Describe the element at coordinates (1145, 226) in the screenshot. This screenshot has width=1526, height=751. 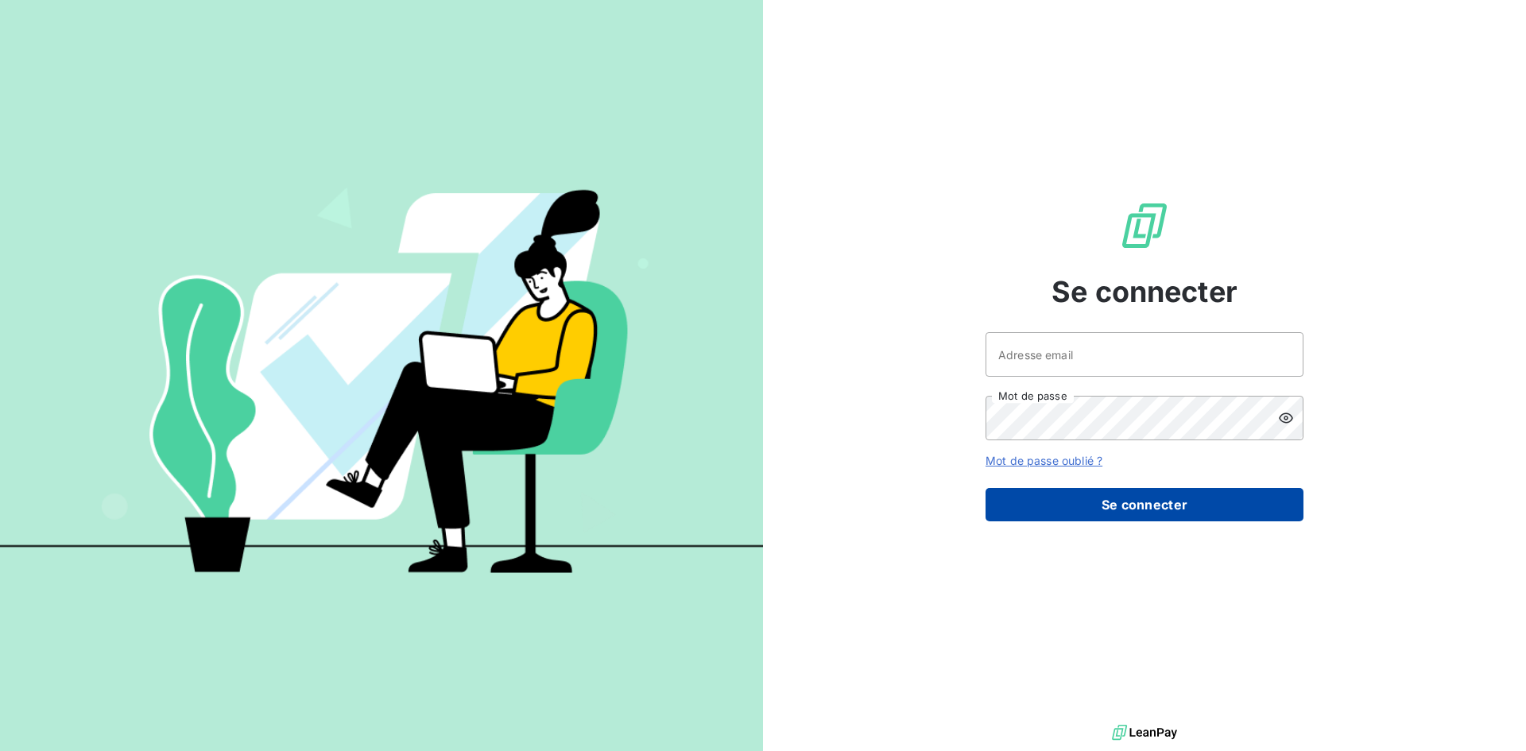
I see `img: Logo LeanPay` at that location.